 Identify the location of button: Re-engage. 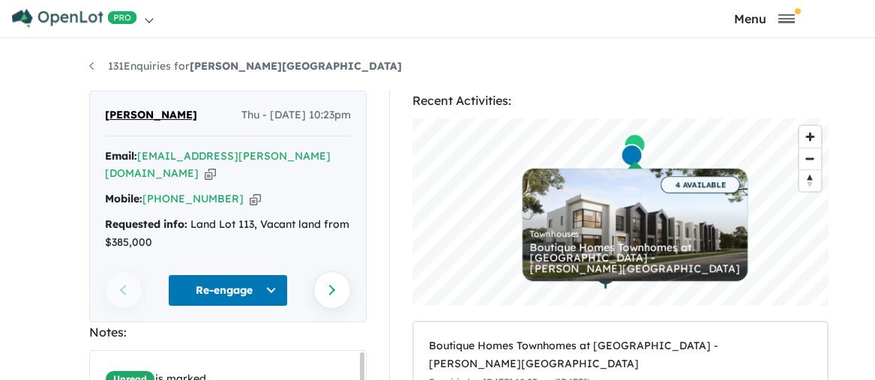
(228, 290).